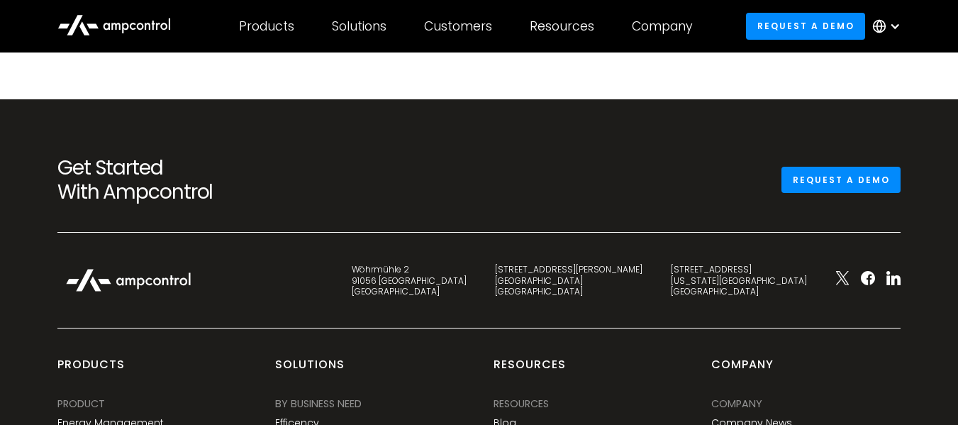 The height and width of the screenshot is (425, 958). What do you see at coordinates (189, 179) in the screenshot?
I see `h2: Get Started With Ampcontrol` at bounding box center [189, 179].